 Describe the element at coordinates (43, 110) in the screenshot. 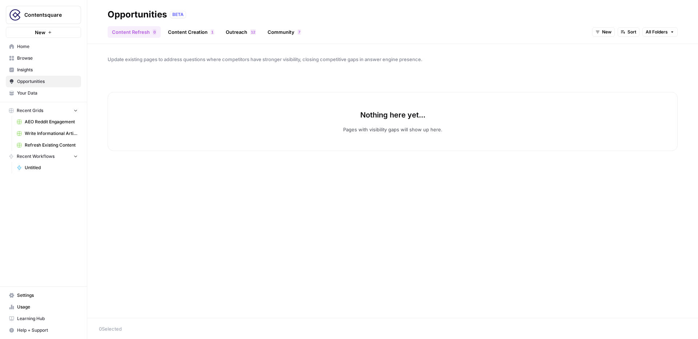

I see `button: Recent Grids` at that location.